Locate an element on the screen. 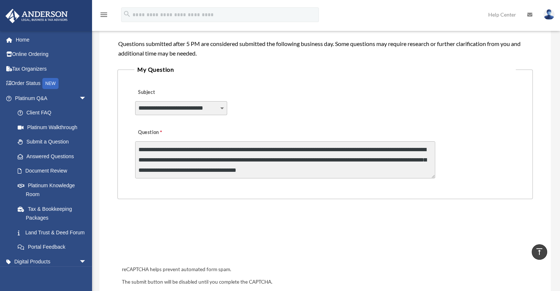 Image resolution: width=560 pixels, height=291 pixels. a: menu is located at coordinates (104, 16).